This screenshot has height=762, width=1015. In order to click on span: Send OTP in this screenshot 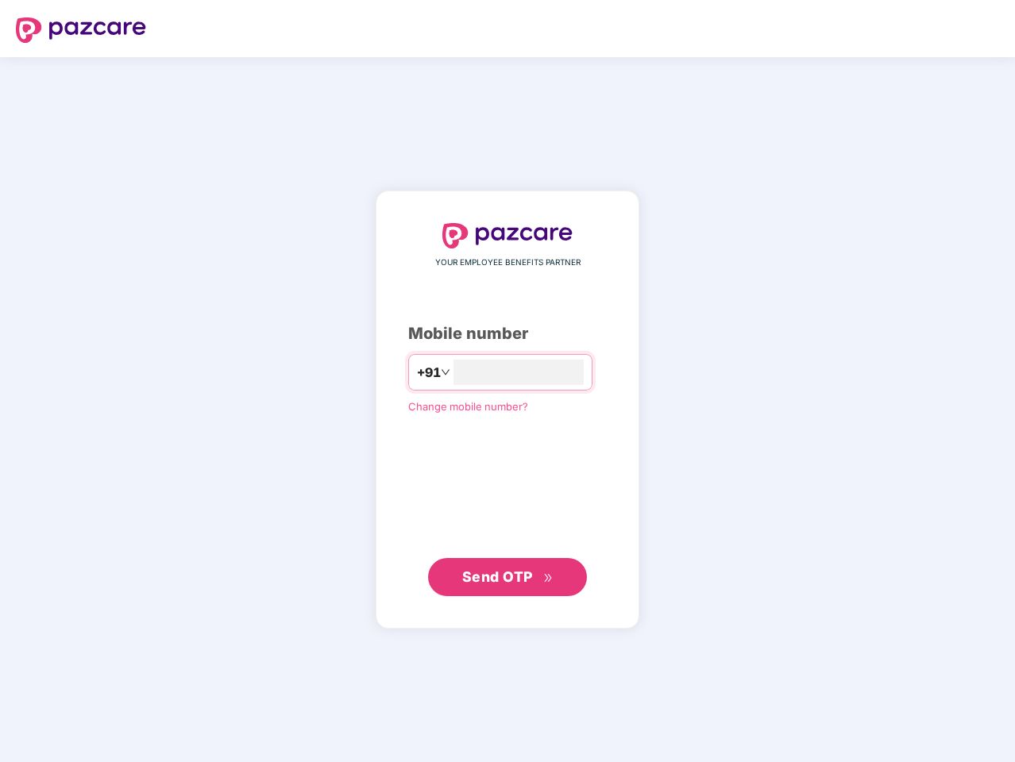, I will do `click(497, 576)`.